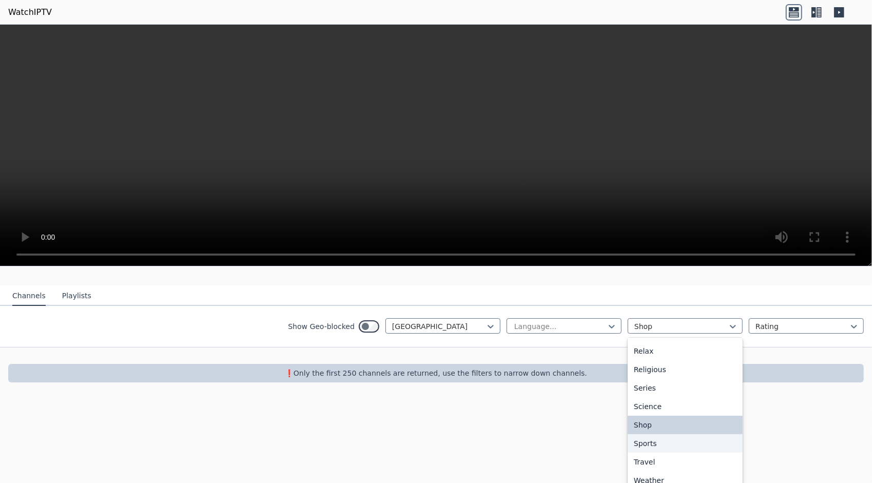 The height and width of the screenshot is (483, 872). I want to click on p: ❗️Only the first 250 channels are returned, use the filters to narrow down channels., so click(436, 373).